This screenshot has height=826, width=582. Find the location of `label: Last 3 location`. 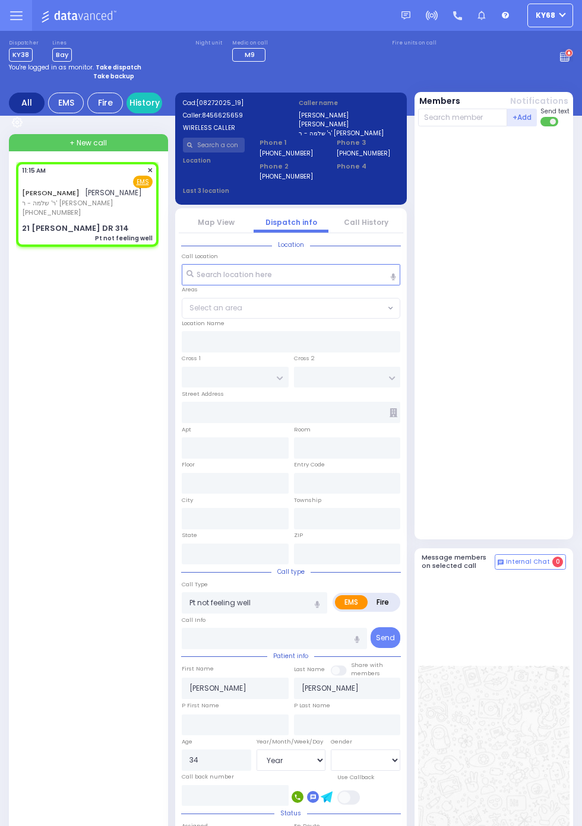

label: Last 3 location is located at coordinates (237, 191).